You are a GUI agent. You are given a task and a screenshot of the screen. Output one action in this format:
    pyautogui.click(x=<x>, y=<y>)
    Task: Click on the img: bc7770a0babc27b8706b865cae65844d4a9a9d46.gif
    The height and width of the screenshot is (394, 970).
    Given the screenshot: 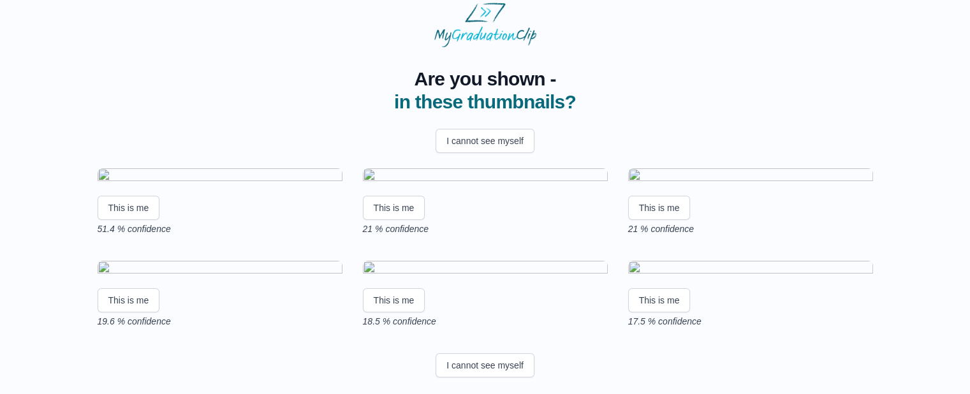 What is the action you would take?
    pyautogui.click(x=220, y=177)
    